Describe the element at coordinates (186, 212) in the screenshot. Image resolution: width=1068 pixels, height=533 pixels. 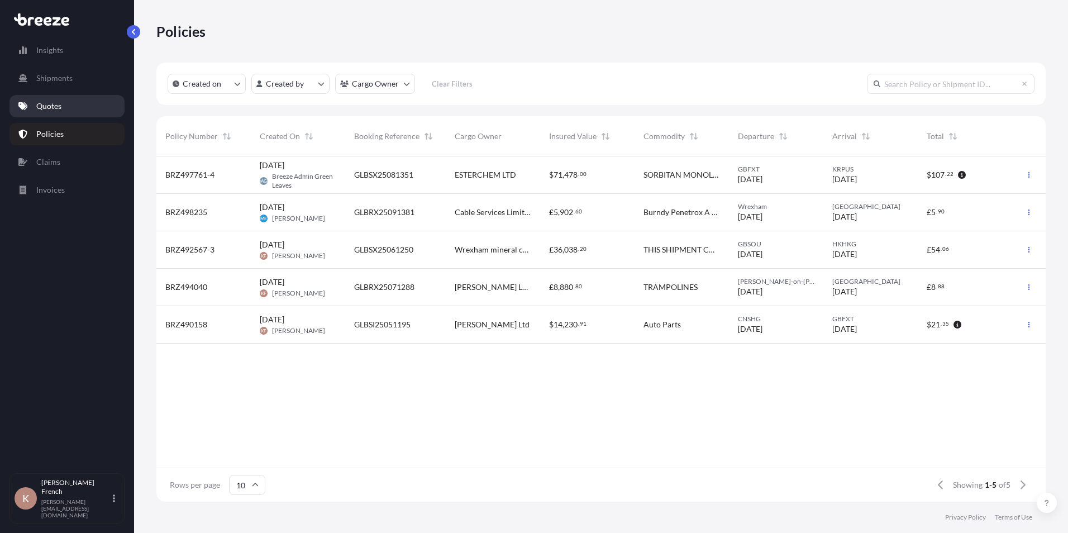
I see `span: BRZ498235` at that location.